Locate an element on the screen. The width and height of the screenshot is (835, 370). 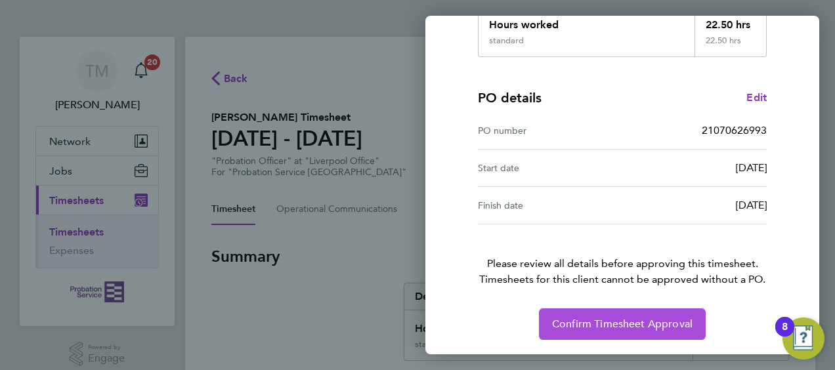
h4: PO details is located at coordinates (510, 98).